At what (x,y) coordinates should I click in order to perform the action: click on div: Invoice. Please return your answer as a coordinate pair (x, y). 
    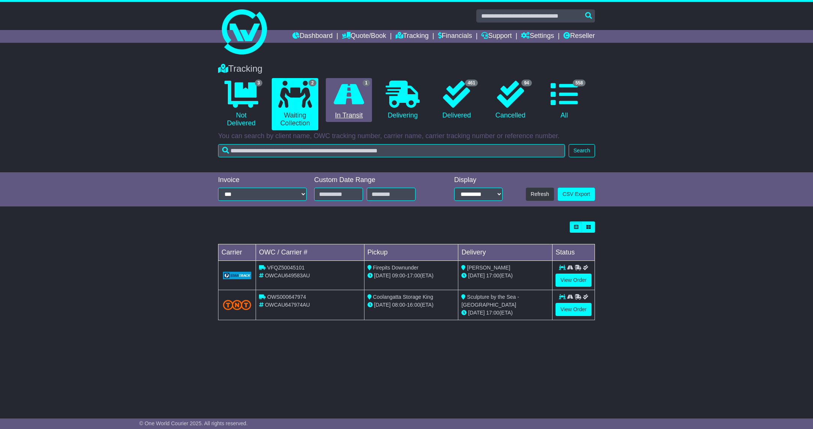
    Looking at the image, I should click on (262, 180).